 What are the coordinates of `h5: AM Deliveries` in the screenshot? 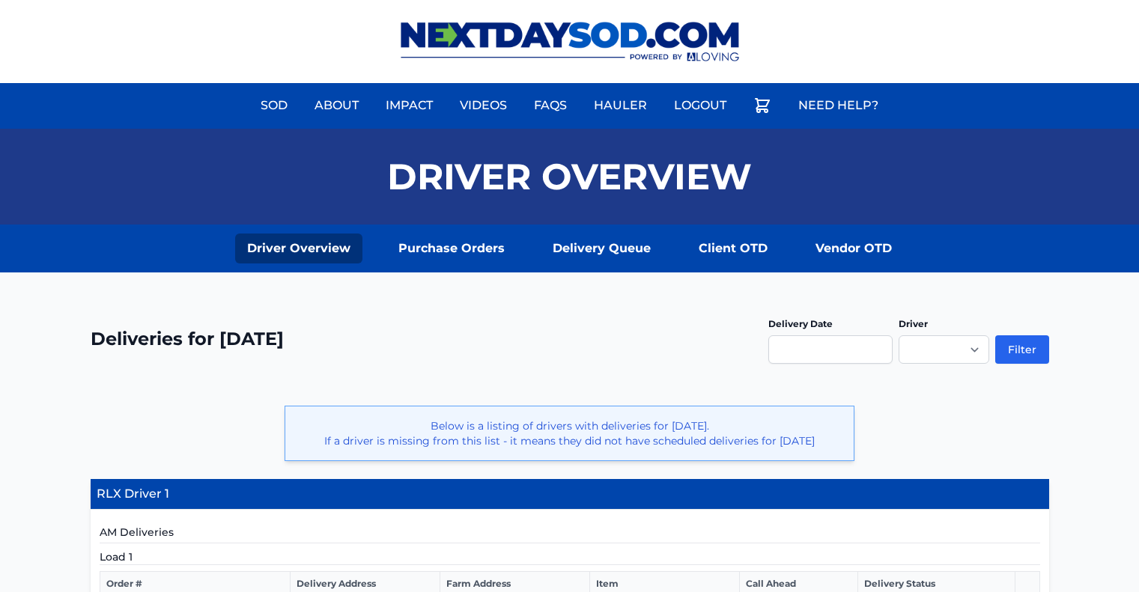 It's located at (570, 534).